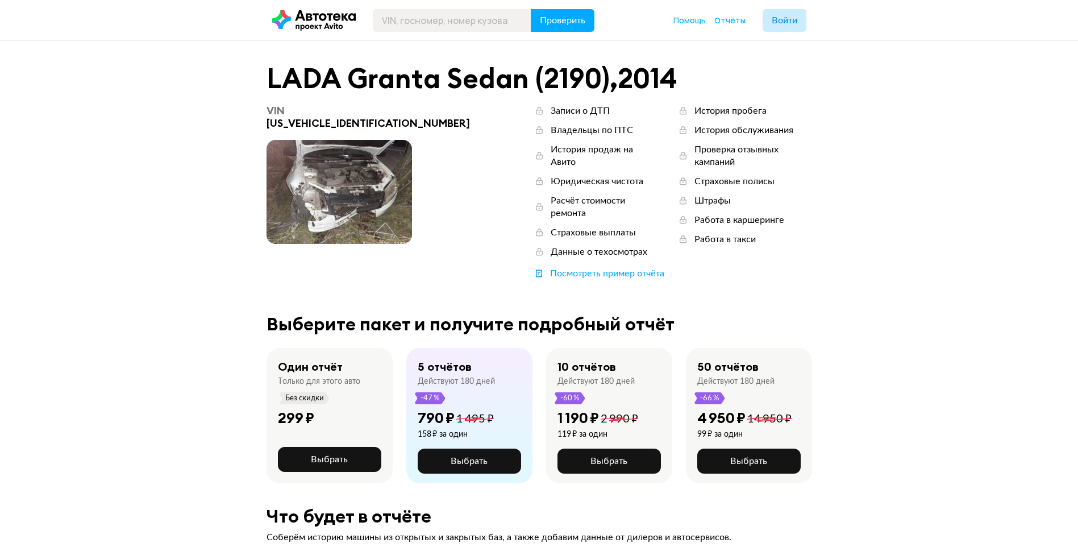 This screenshot has height=547, width=1078. I want to click on div: История продаж на Авито, so click(603, 156).